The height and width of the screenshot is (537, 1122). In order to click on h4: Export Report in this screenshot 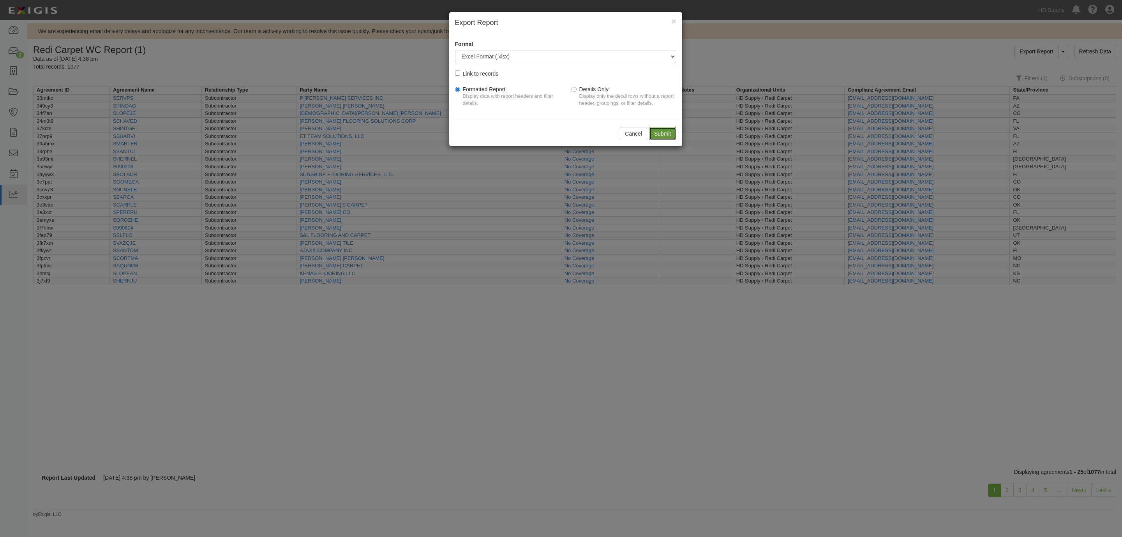, I will do `click(566, 23)`.